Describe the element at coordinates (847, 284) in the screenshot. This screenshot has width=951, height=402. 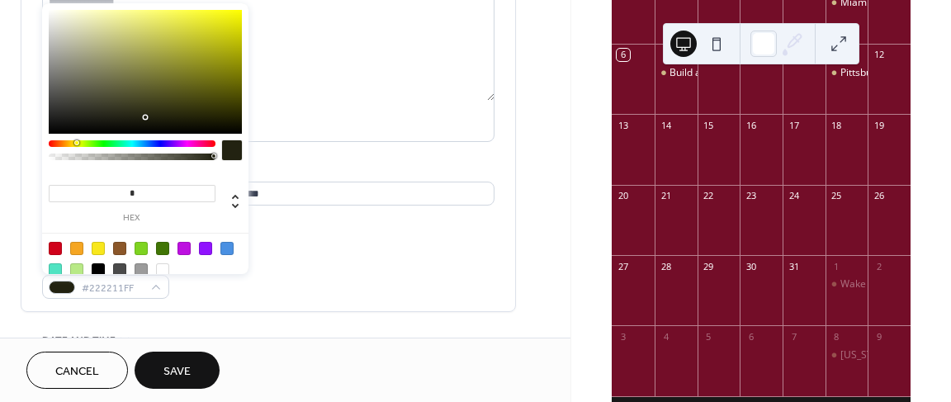
I see `div: Wake Forest vs Florida State` at that location.